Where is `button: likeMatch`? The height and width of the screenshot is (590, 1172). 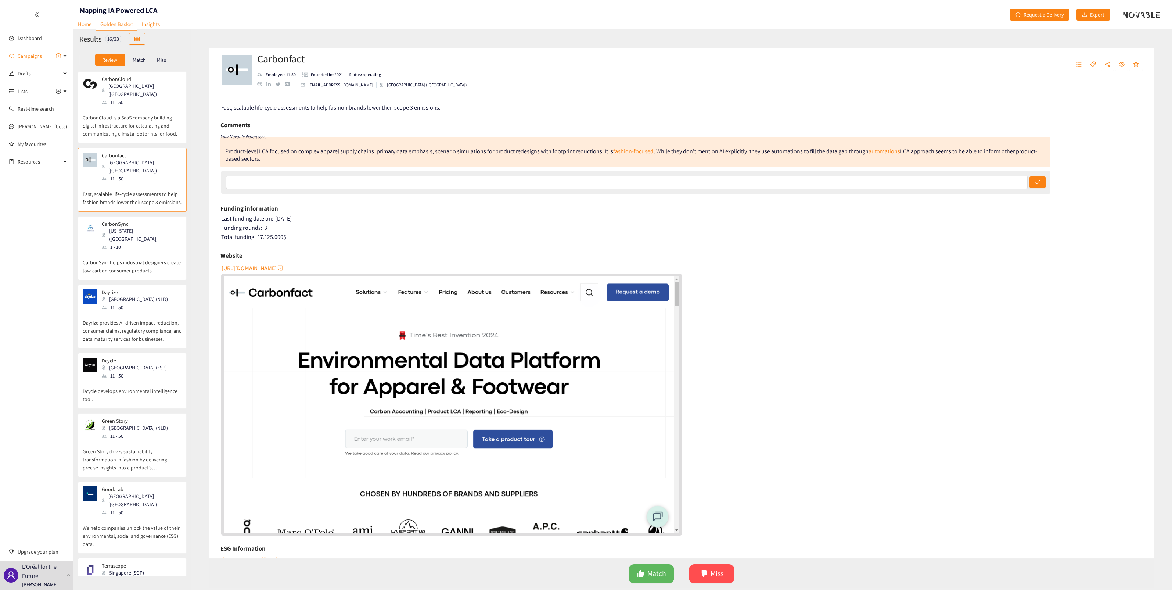 button: likeMatch is located at coordinates (651, 574).